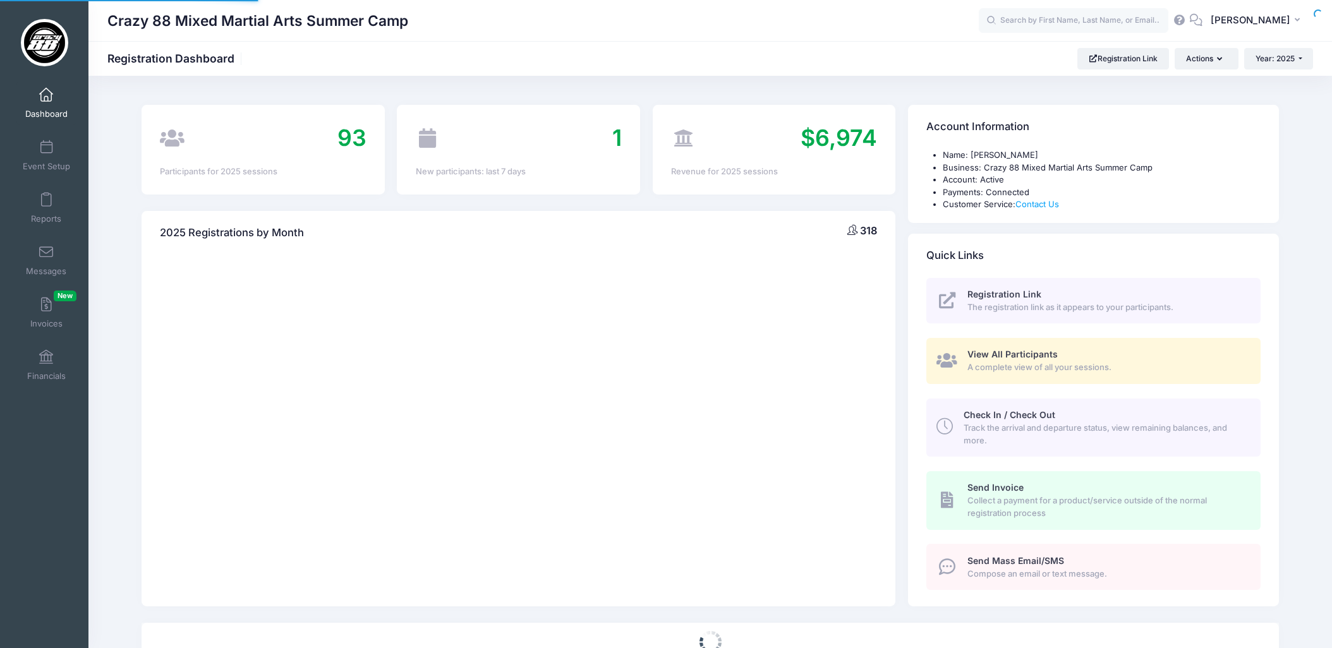  I want to click on li: Payments: Connected, so click(1101, 193).